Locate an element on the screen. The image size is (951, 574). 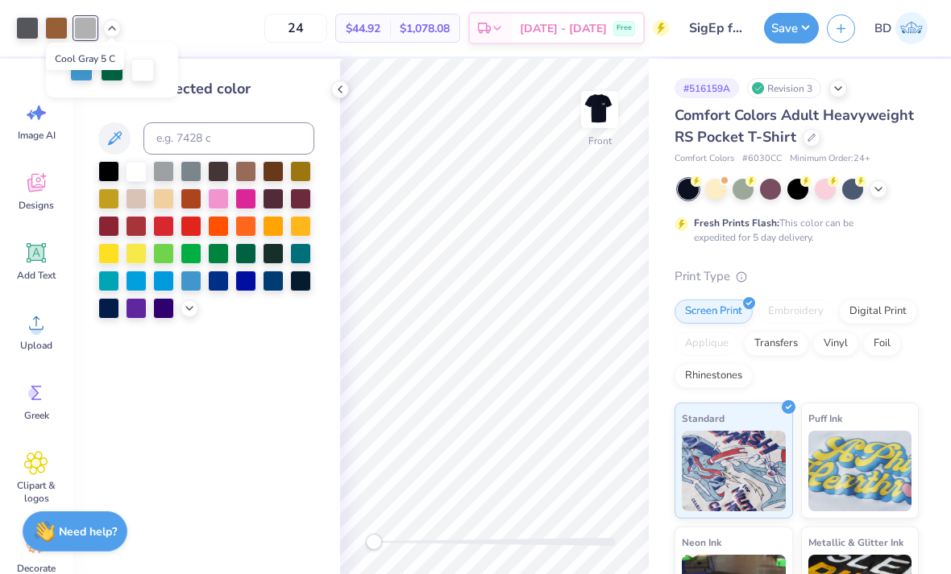
strong: Fresh Prints Flash: is located at coordinates (736, 223).